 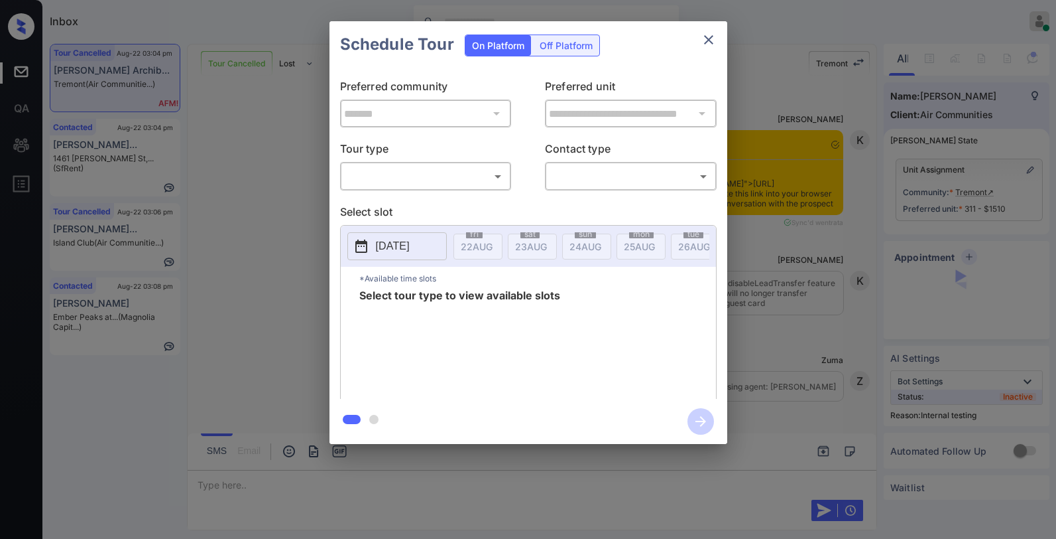 I want to click on p: *Available time slots, so click(x=538, y=278).